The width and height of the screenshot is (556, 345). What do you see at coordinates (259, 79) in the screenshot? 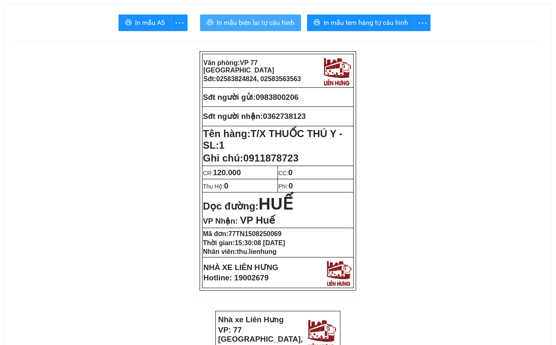
I see `span: 02583824824, 02583563563` at bounding box center [259, 79].